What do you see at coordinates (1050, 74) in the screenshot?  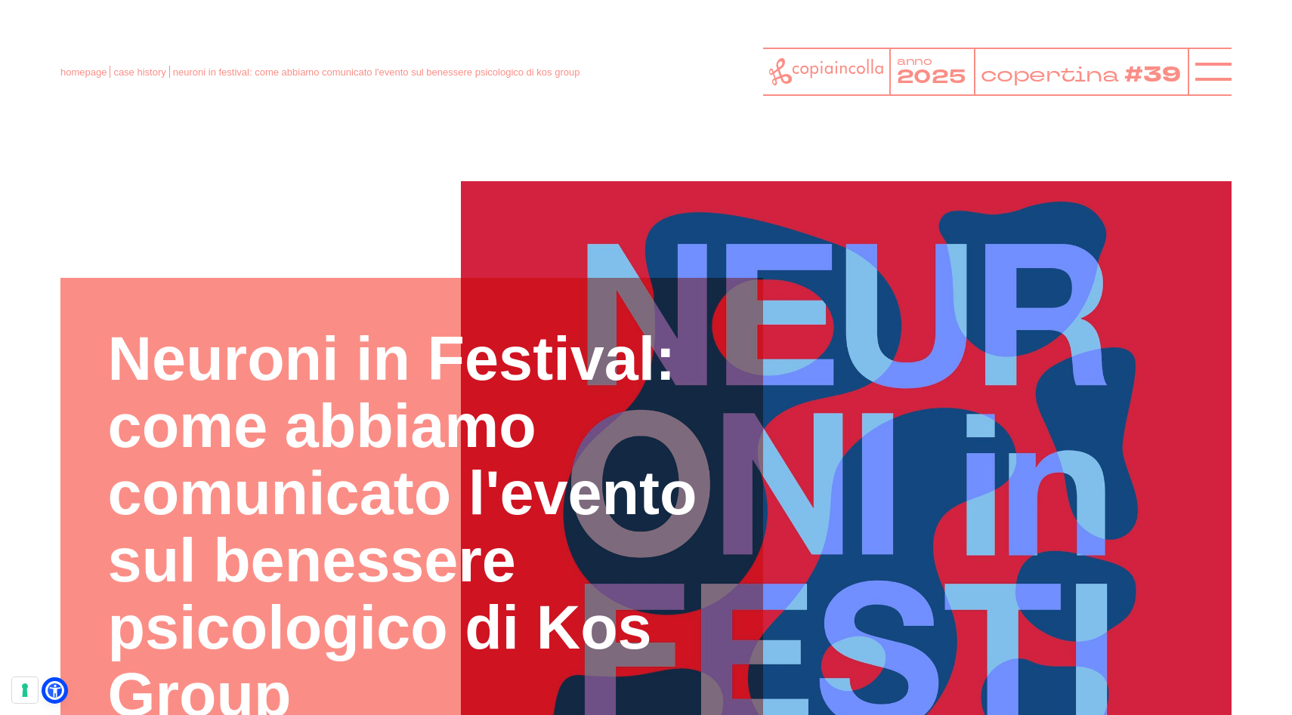 I see `tspan: copertina` at bounding box center [1050, 74].